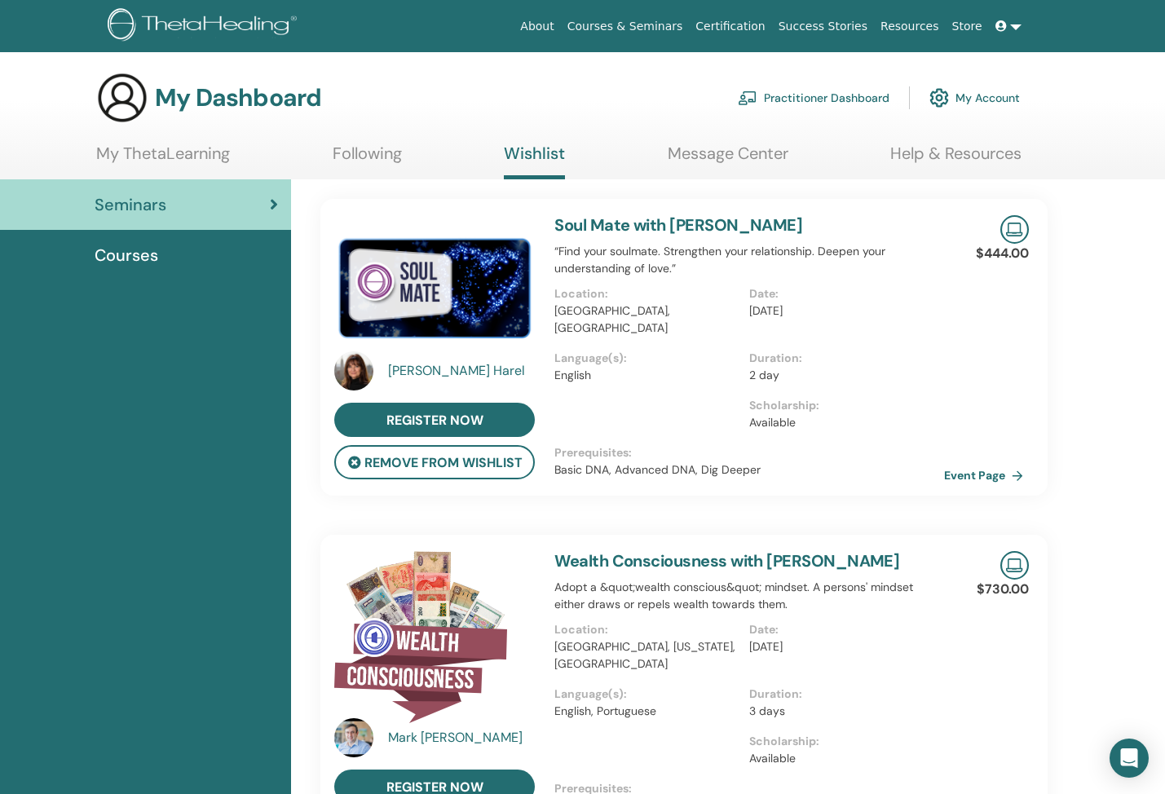  What do you see at coordinates (1129, 758) in the screenshot?
I see `div: Open Intercom Messenger` at bounding box center [1129, 758].